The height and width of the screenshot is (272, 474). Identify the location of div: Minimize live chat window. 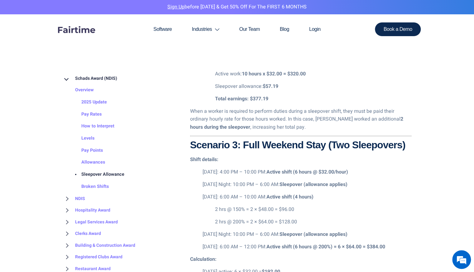
(110, 11).